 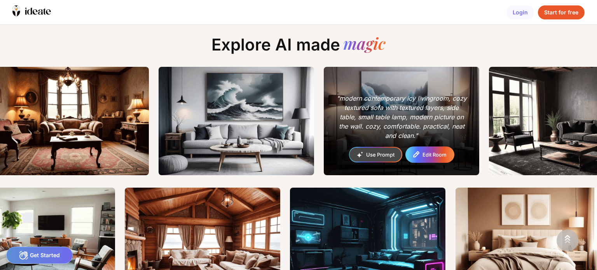 I want to click on div: Use Prompt, so click(x=376, y=155).